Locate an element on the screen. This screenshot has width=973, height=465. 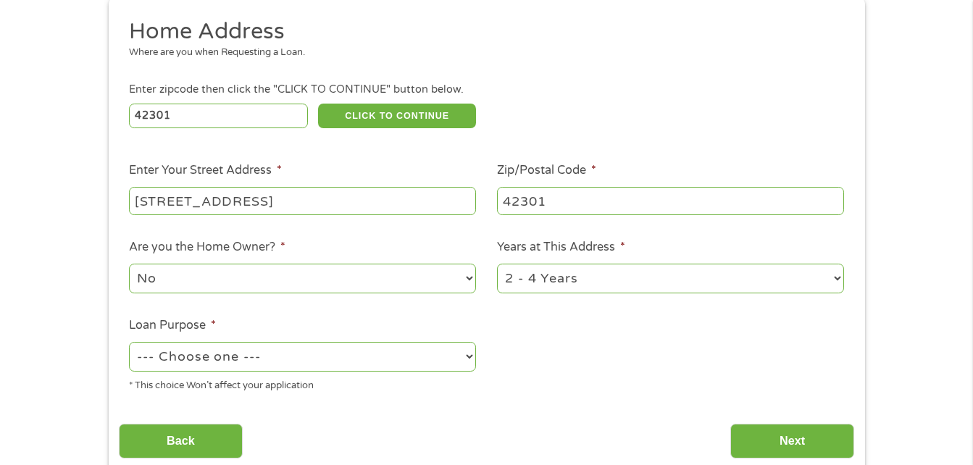
input: Next is located at coordinates (792, 441).